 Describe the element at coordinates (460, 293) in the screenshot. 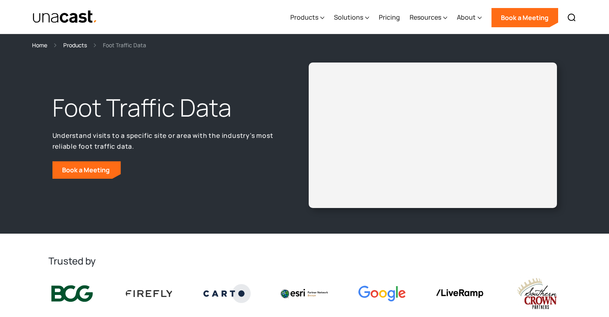

I see `img: liveramp logo` at that location.